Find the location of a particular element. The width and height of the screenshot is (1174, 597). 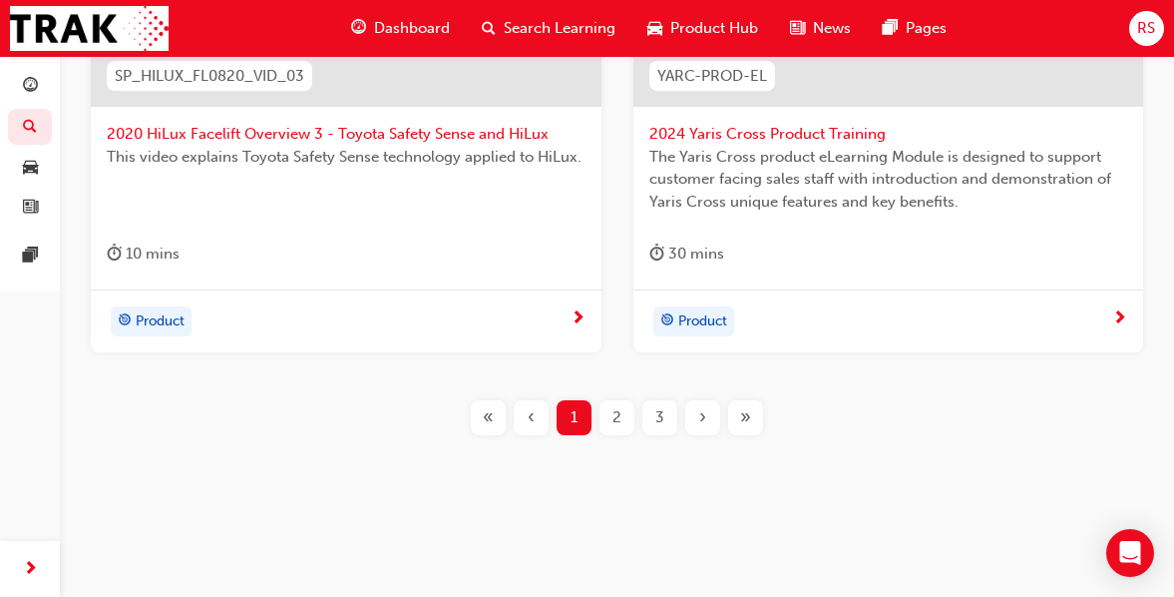

div: Open Intercom Messenger is located at coordinates (1131, 553).